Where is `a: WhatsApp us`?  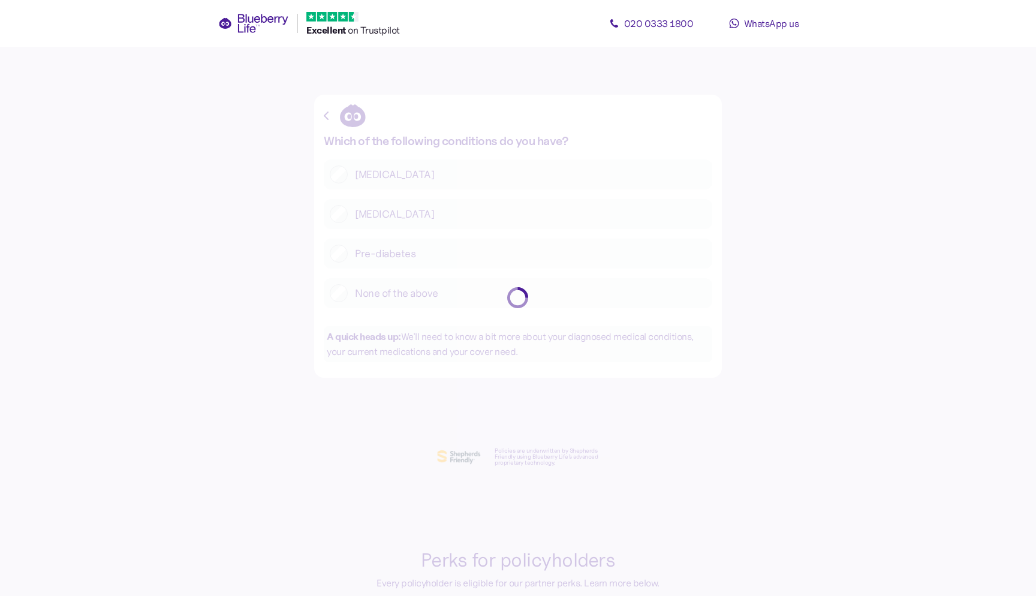
a: WhatsApp us is located at coordinates (764, 23).